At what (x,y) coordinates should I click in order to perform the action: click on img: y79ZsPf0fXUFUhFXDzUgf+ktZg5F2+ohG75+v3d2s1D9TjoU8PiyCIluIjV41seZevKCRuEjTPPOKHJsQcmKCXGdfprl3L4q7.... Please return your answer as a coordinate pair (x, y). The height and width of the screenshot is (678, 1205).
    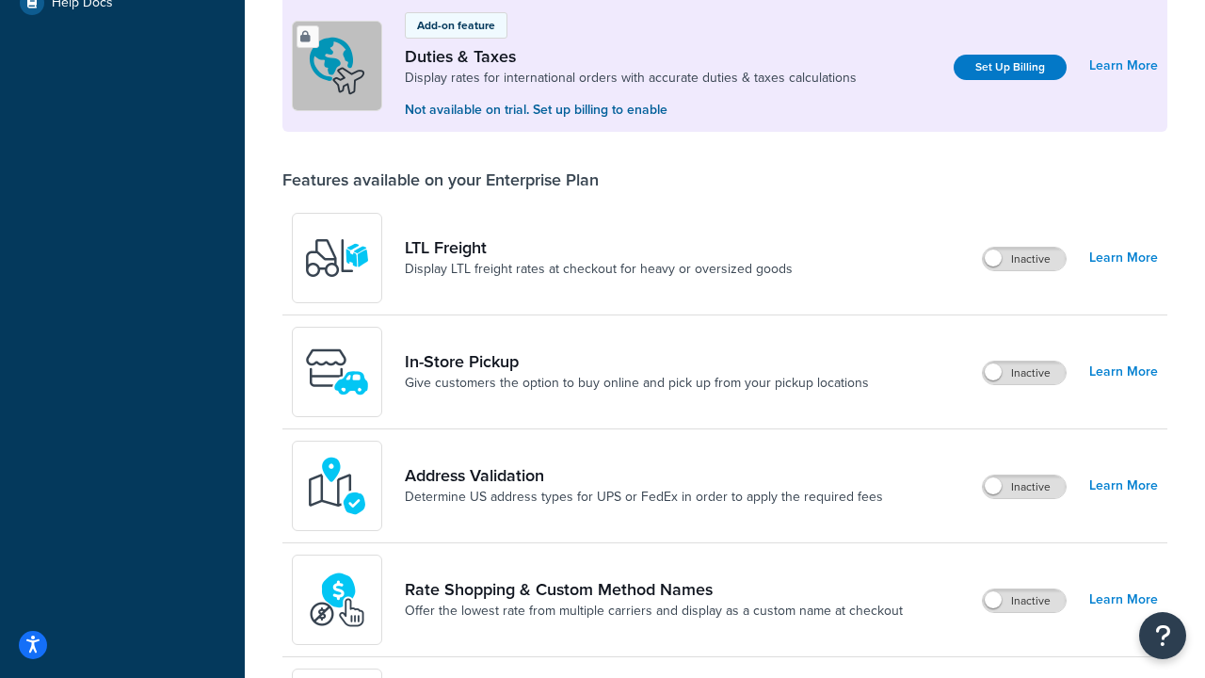
    Looking at the image, I should click on (337, 258).